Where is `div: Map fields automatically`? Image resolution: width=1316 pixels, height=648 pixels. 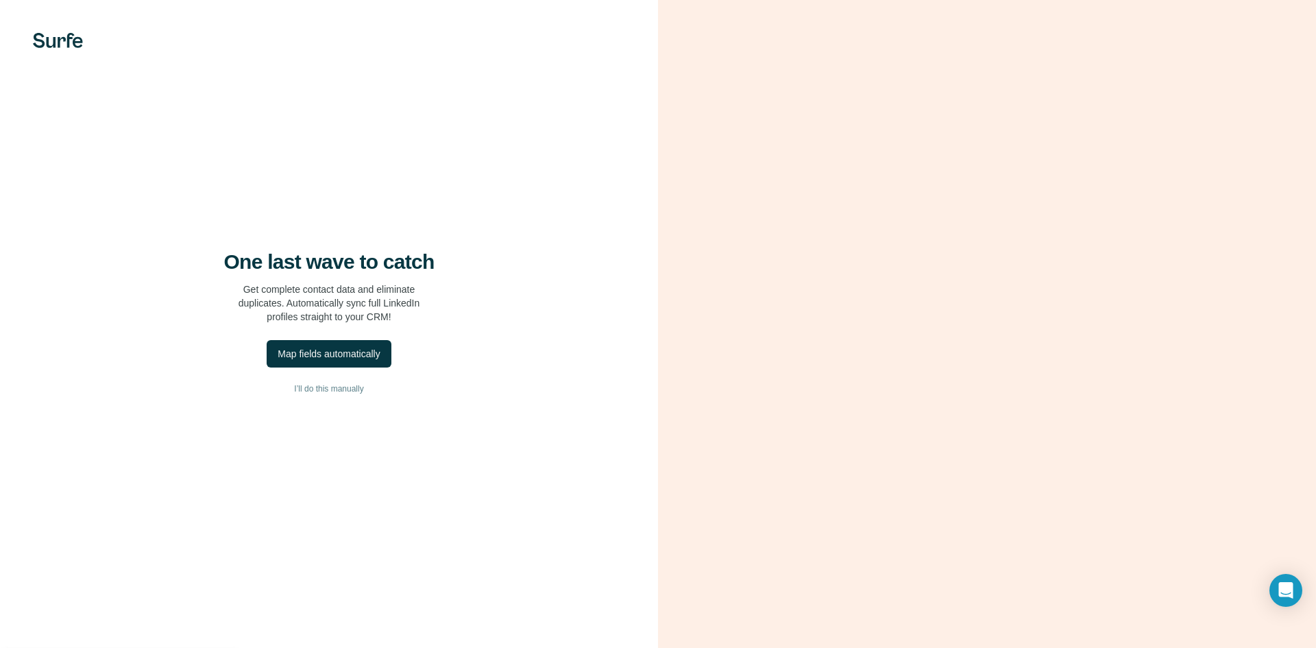 div: Map fields automatically is located at coordinates (328, 354).